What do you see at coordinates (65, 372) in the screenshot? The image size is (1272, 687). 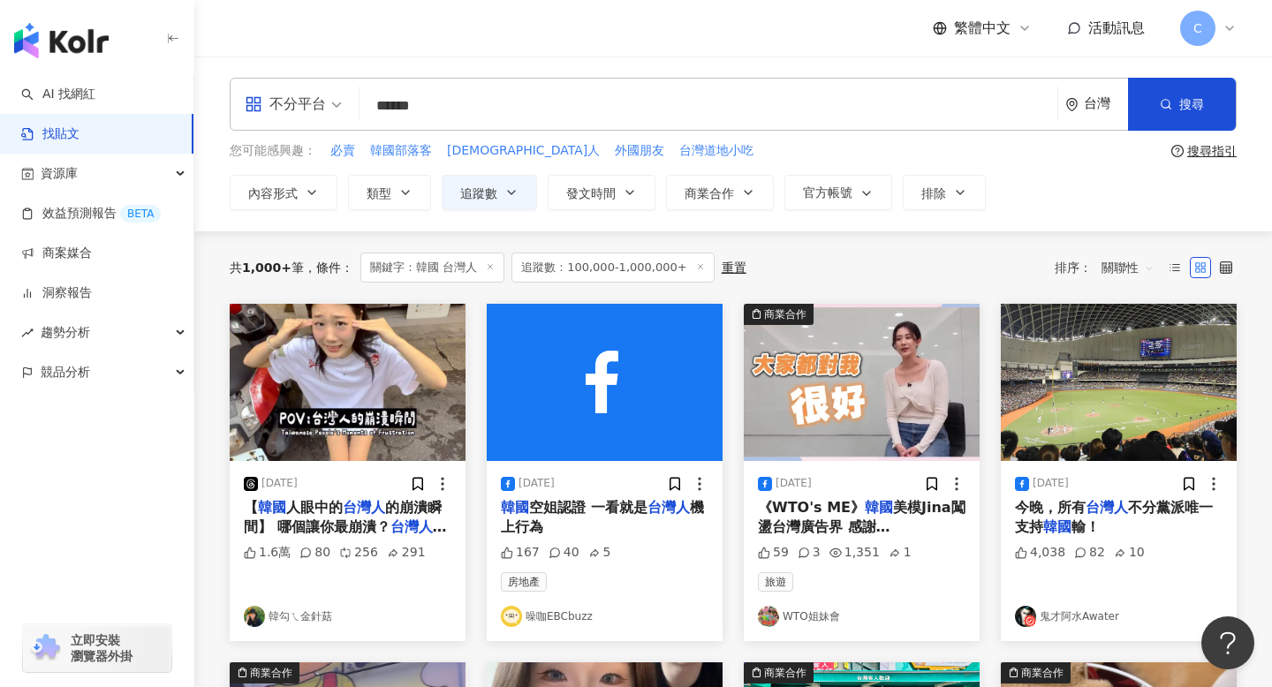 I see `span: 競品分析` at bounding box center [65, 372].